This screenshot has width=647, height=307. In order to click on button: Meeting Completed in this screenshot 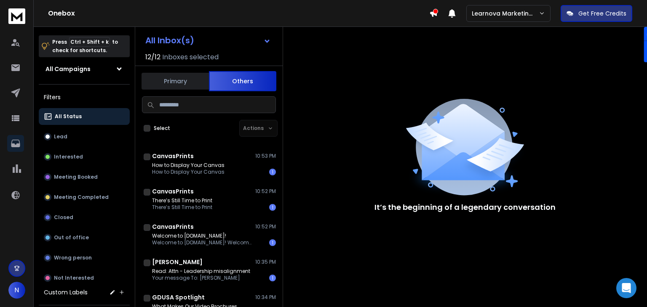, I will do `click(84, 197)`.